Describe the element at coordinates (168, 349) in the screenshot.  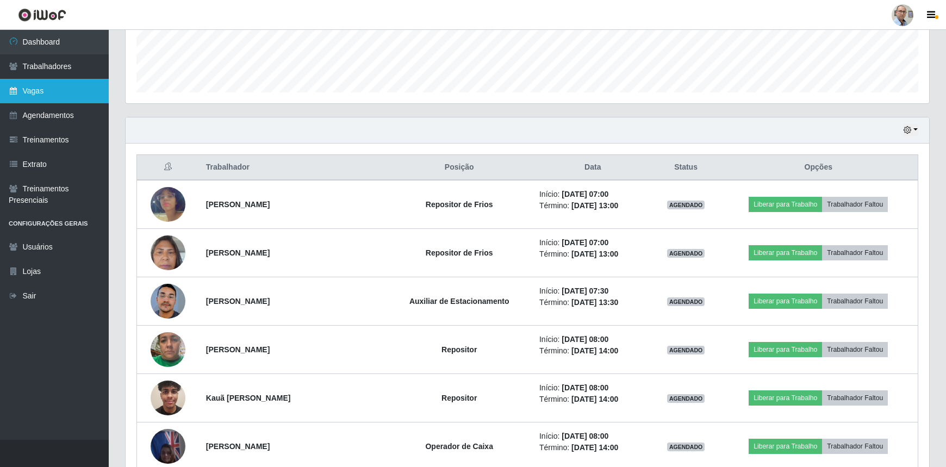
I see `img: 1743256208658.jpeg` at that location.